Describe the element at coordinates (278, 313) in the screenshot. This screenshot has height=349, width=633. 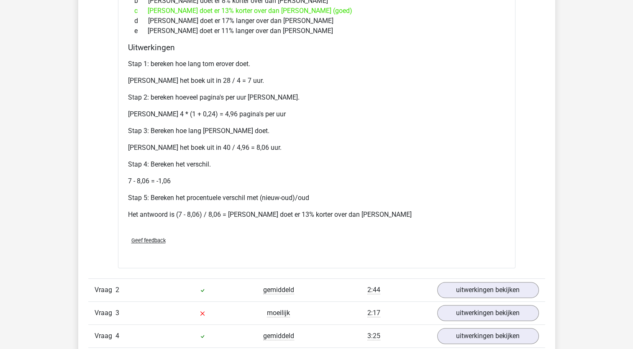
I see `span: moeilijk` at that location.